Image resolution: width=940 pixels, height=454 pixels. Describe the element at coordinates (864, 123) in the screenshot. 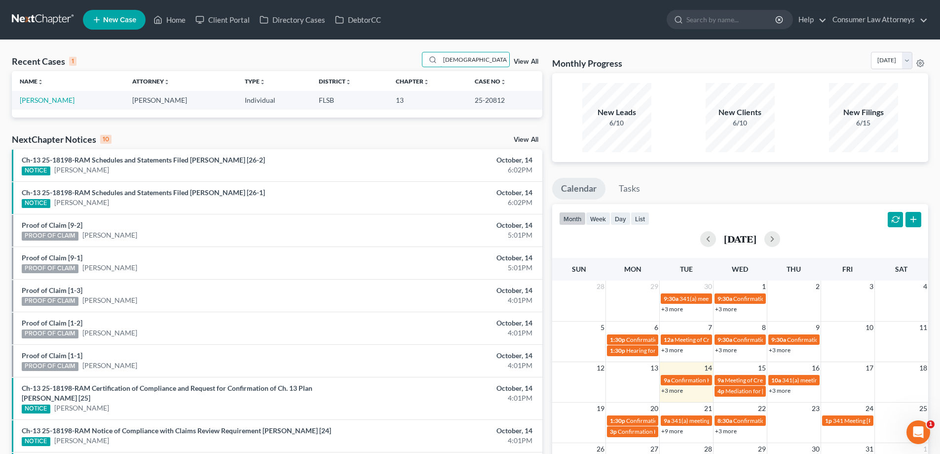

I see `div: 6/15` at that location.